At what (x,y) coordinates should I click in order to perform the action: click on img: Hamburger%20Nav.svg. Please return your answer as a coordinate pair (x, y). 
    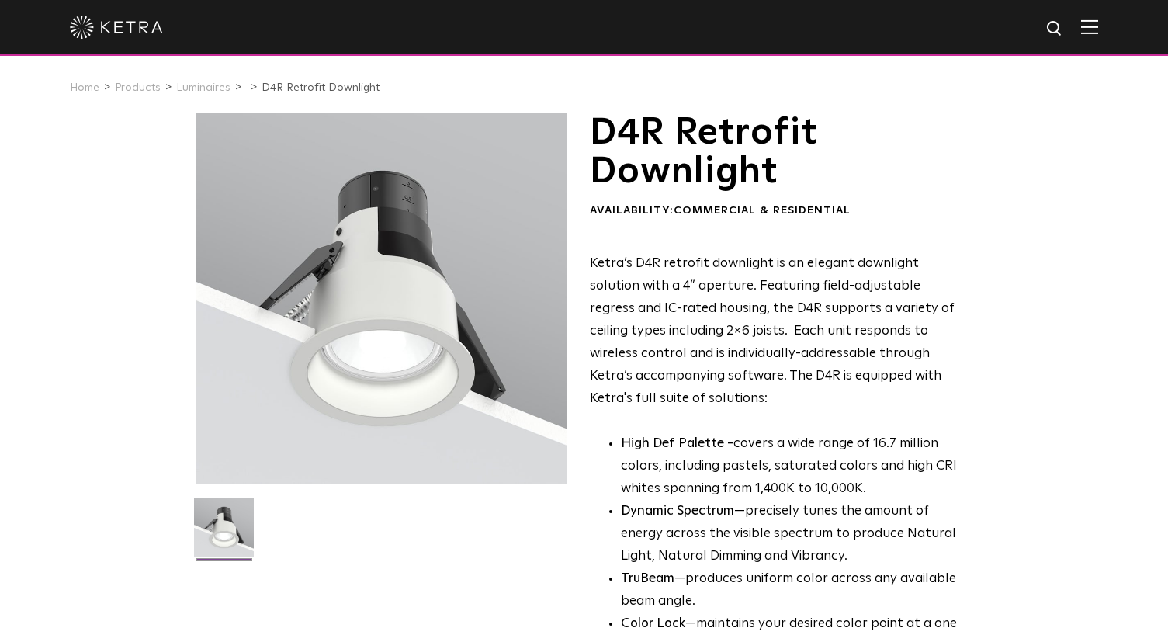
    Looking at the image, I should click on (1089, 26).